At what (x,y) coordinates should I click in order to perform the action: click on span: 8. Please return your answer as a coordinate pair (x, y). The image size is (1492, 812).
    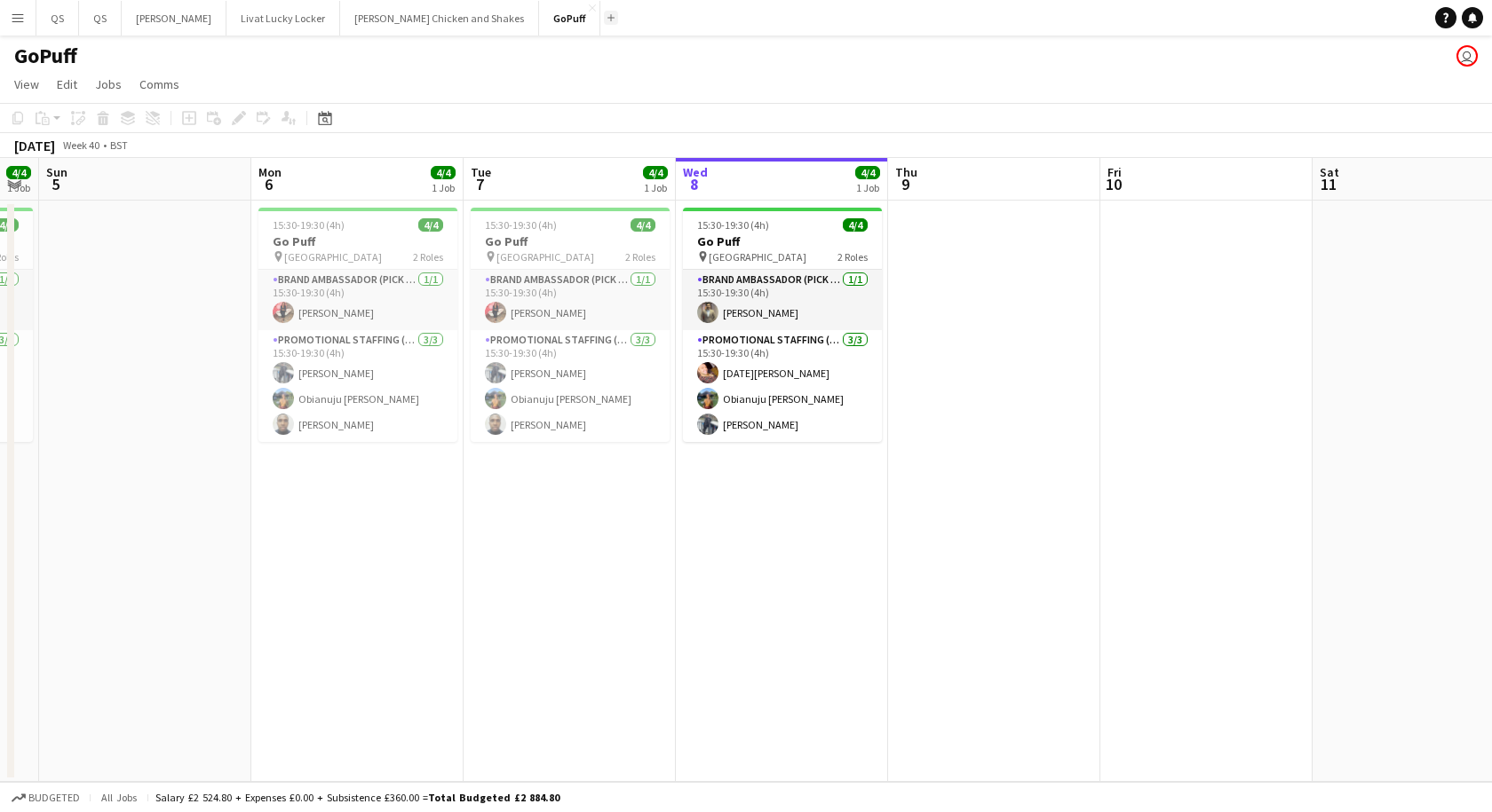
    Looking at the image, I should click on (694, 184).